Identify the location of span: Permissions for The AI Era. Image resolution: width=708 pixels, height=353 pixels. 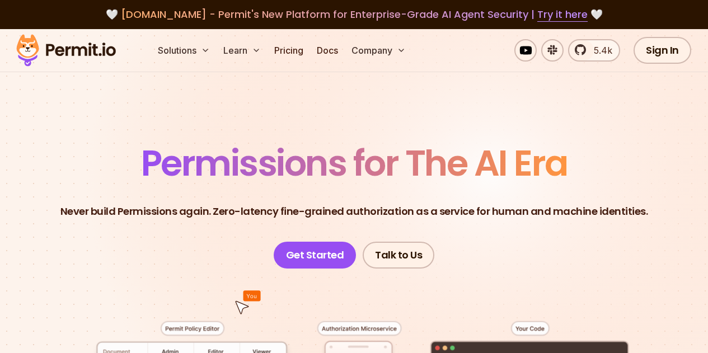
(354, 163).